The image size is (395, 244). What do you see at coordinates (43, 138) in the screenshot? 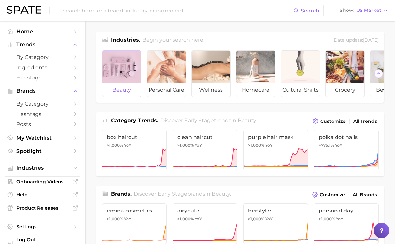
I see `a: My Watchlist` at bounding box center [43, 138].